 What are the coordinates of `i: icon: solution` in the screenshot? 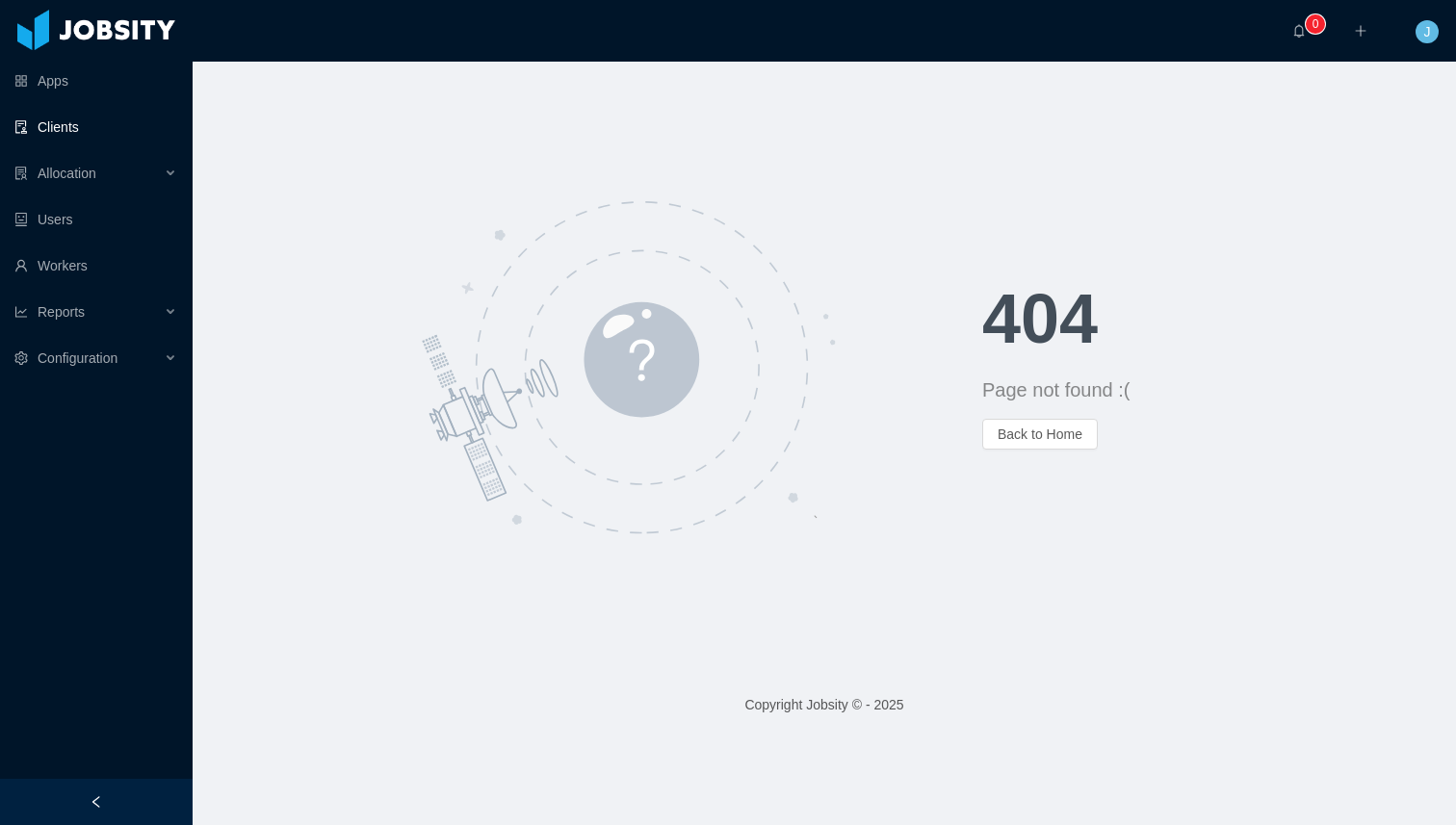 It's located at (21, 173).